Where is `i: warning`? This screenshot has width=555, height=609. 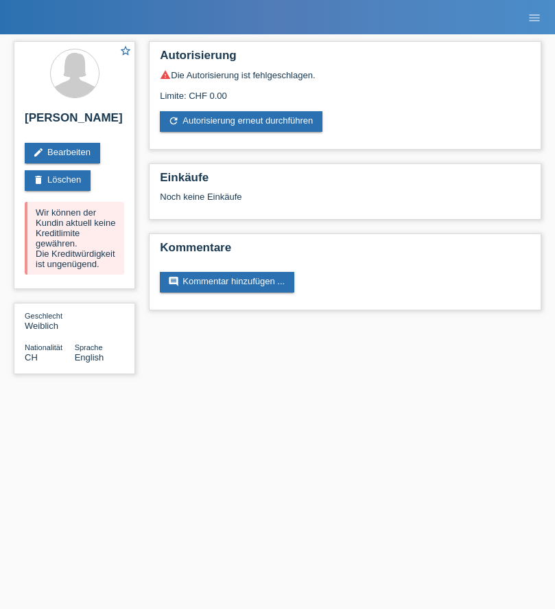
i: warning is located at coordinates (165, 75).